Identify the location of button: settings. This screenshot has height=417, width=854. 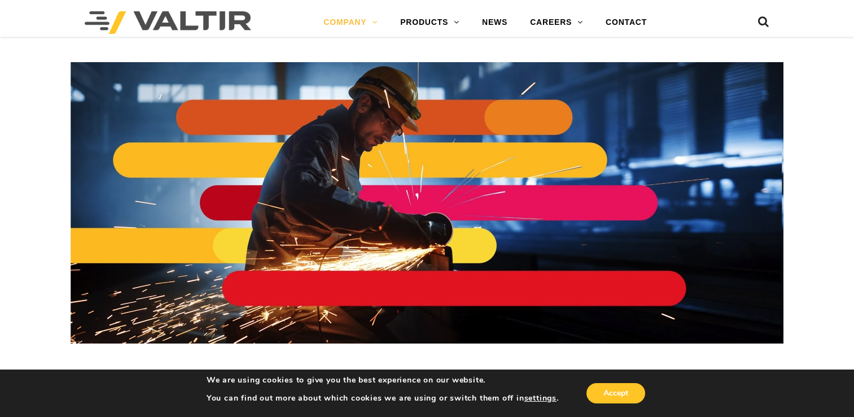
(540, 398).